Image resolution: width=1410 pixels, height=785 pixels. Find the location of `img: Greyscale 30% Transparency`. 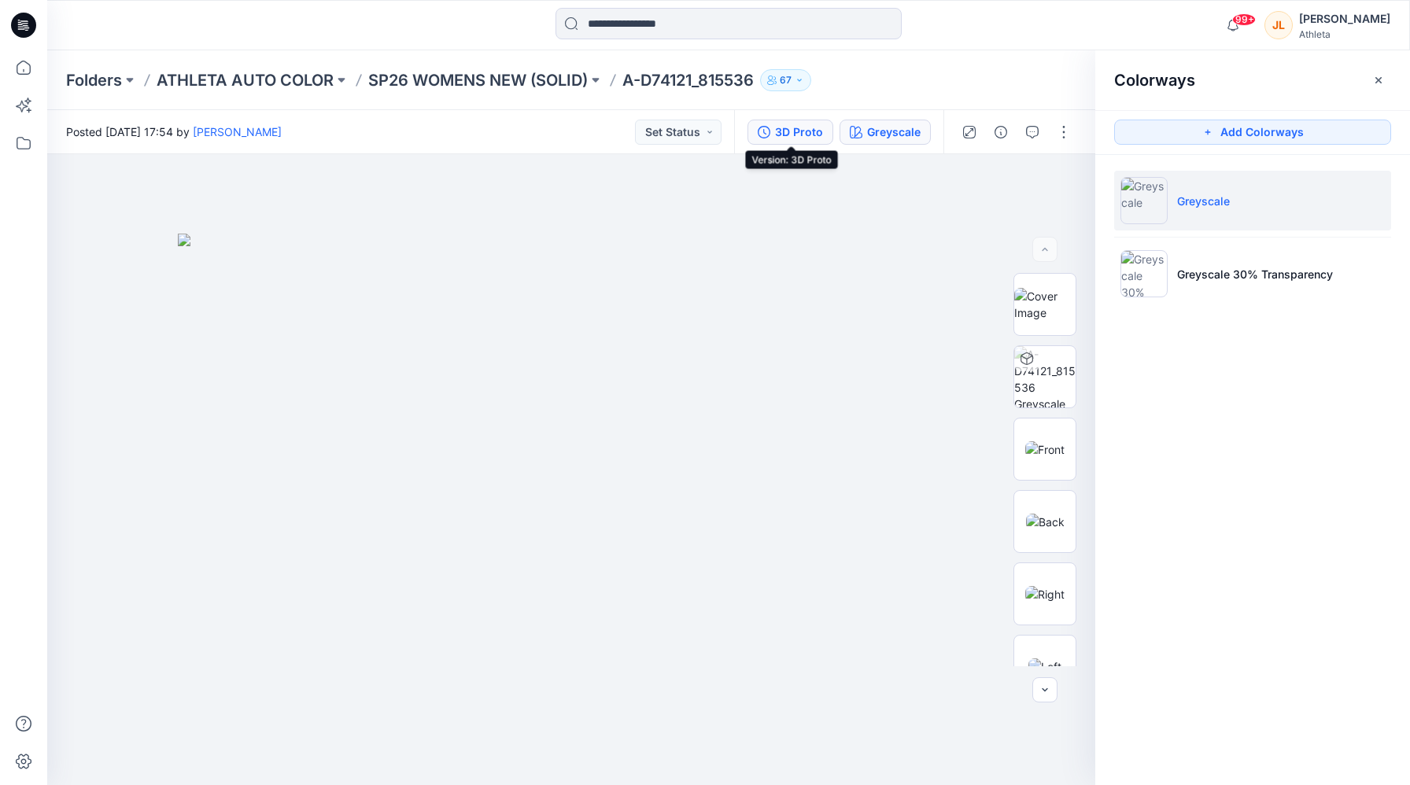

img: Greyscale 30% Transparency is located at coordinates (1144, 274).